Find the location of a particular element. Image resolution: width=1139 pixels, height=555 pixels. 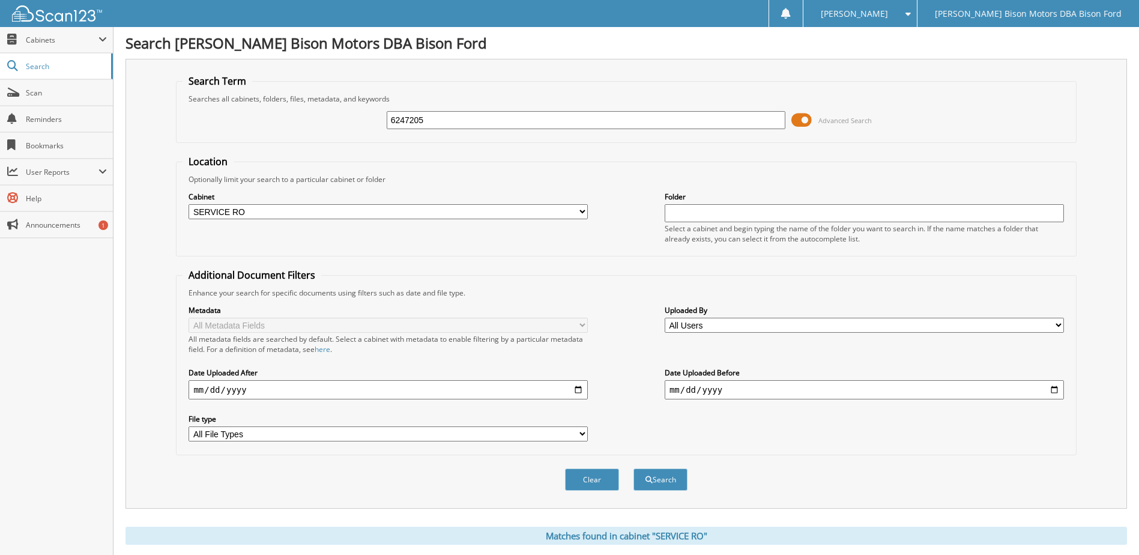

a: here is located at coordinates (322, 349).